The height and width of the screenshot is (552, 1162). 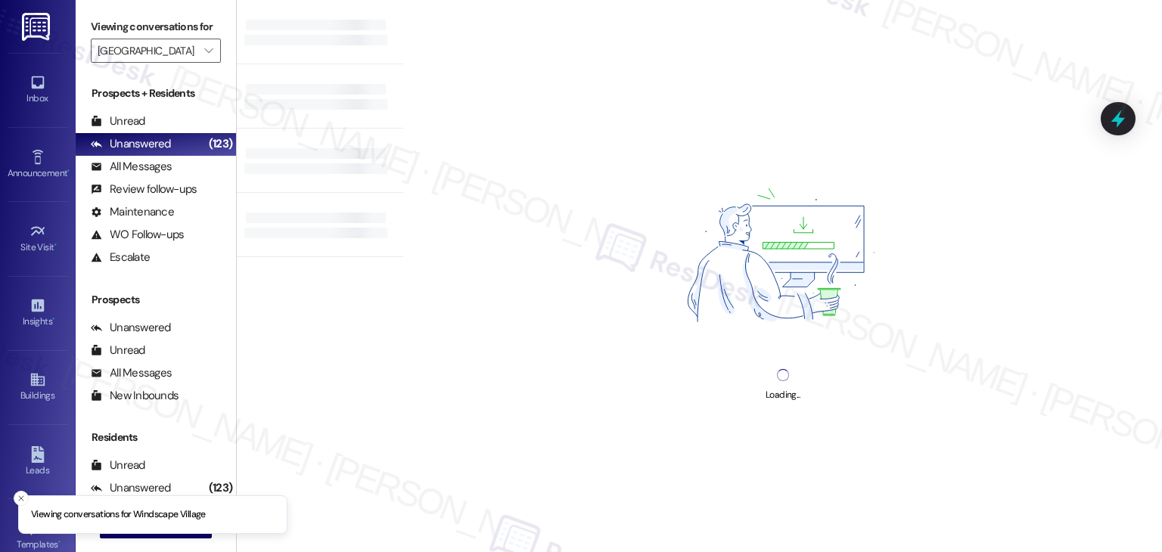 What do you see at coordinates (156, 26) in the screenshot?
I see `label: Viewing conversations for` at bounding box center [156, 26].